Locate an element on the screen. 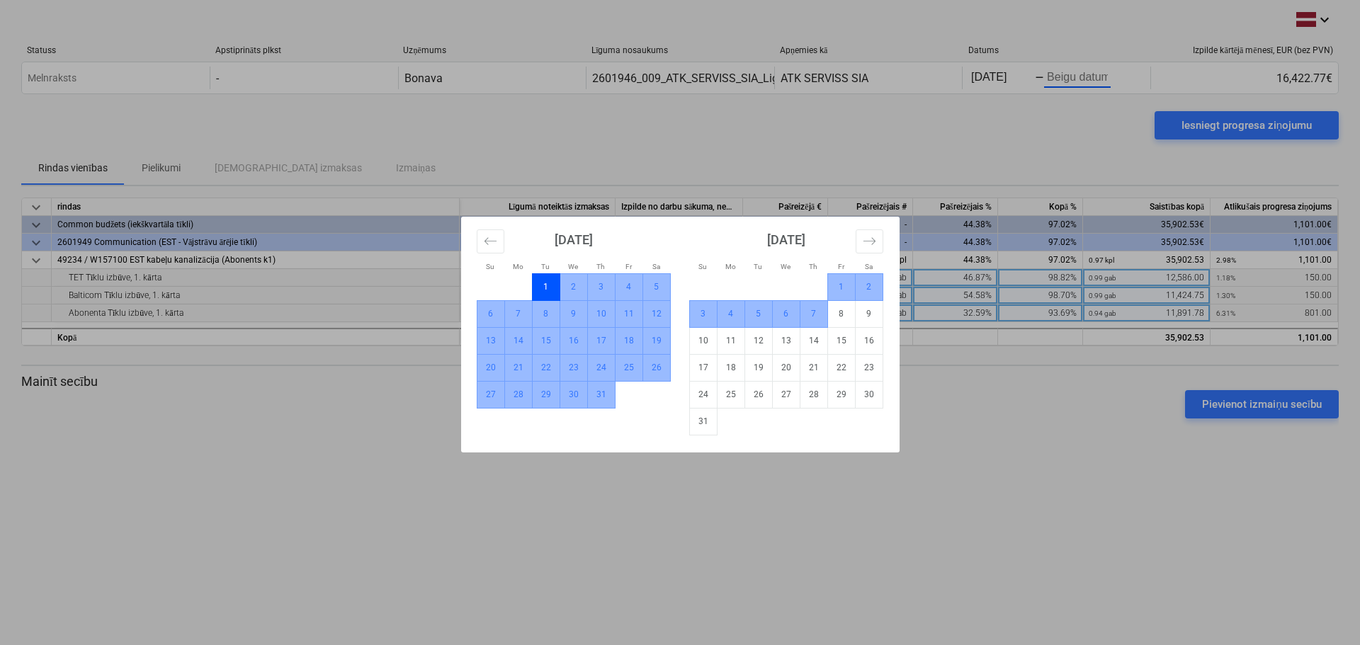 This screenshot has width=1360, height=645. td: Choose Saturday, August 9, 2025 as your check-out date. It's available. is located at coordinates (869, 314).